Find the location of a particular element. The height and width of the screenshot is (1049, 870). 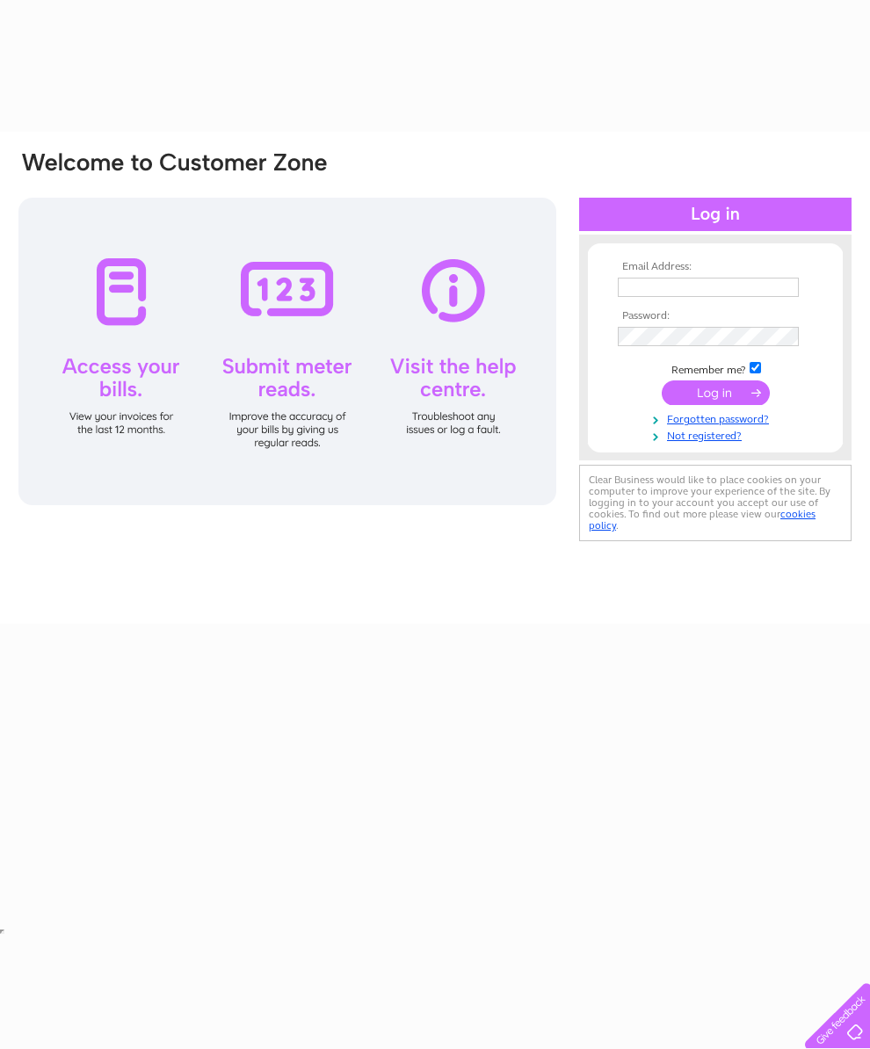

a: Not registered? is located at coordinates (717, 434).